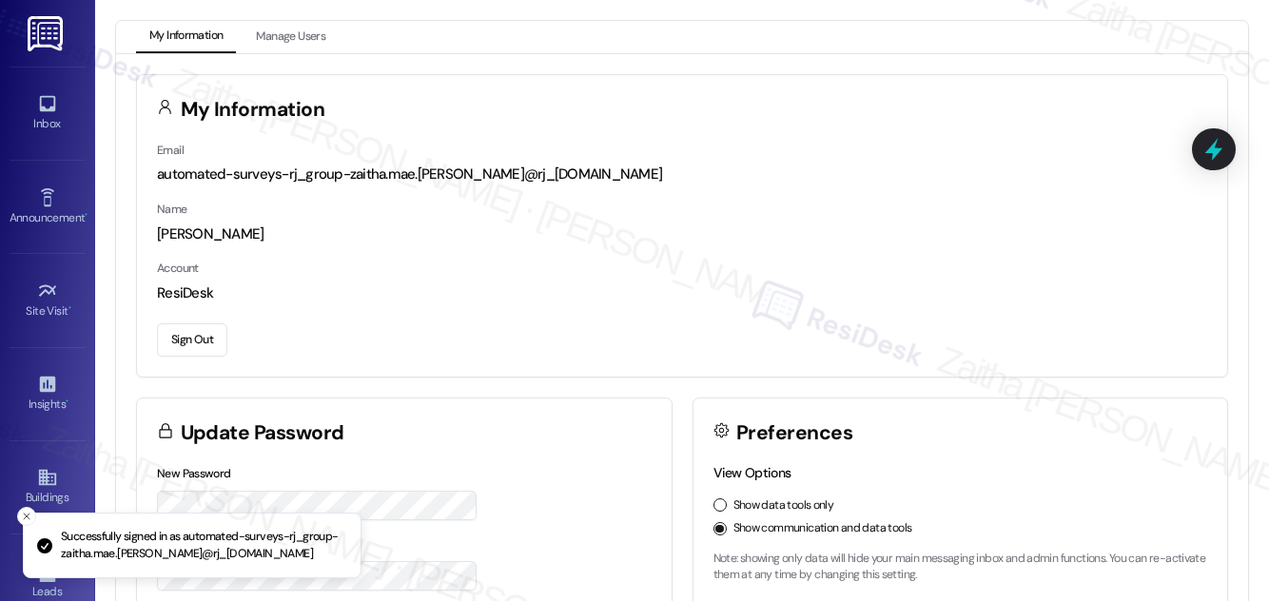 The width and height of the screenshot is (1269, 601). I want to click on label: New Password, so click(194, 474).